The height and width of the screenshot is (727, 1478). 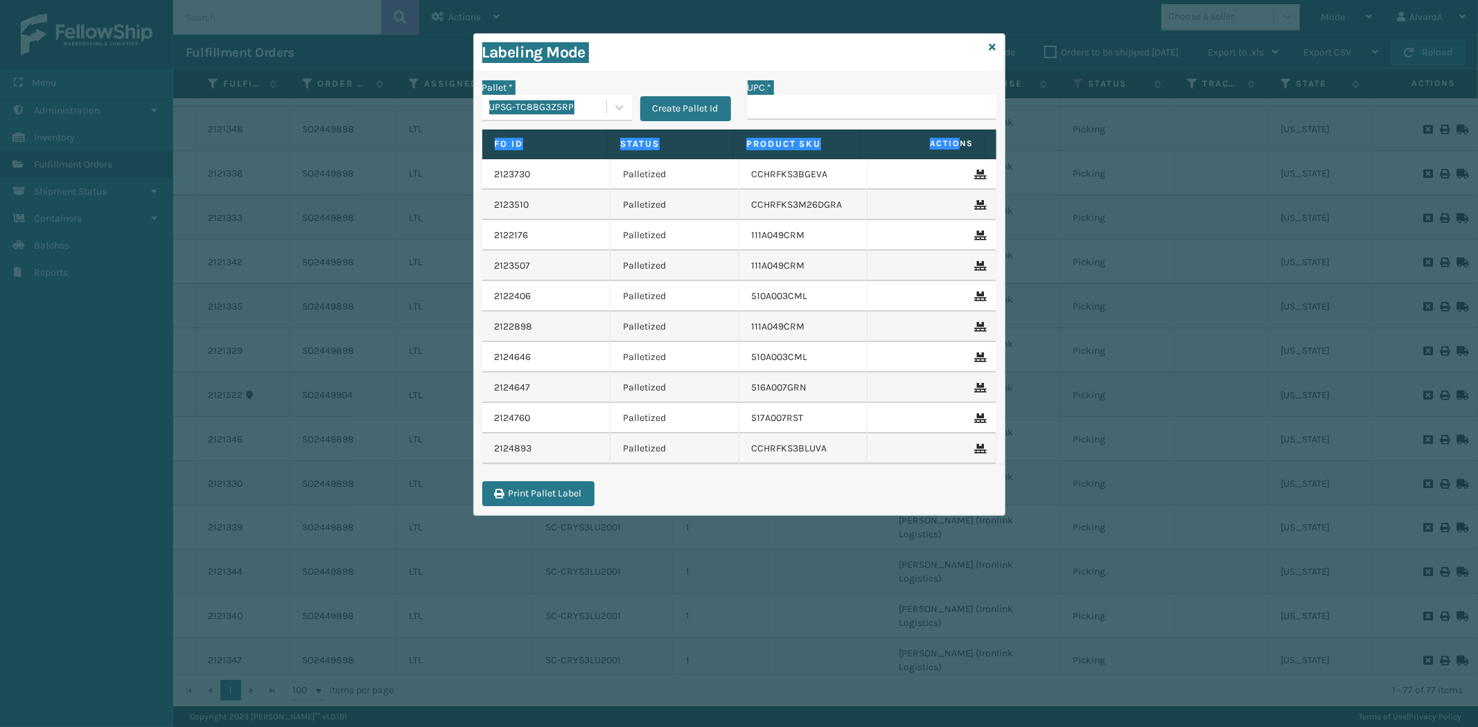 What do you see at coordinates (538, 494) in the screenshot?
I see `button: Print Pallet Label` at bounding box center [538, 494].